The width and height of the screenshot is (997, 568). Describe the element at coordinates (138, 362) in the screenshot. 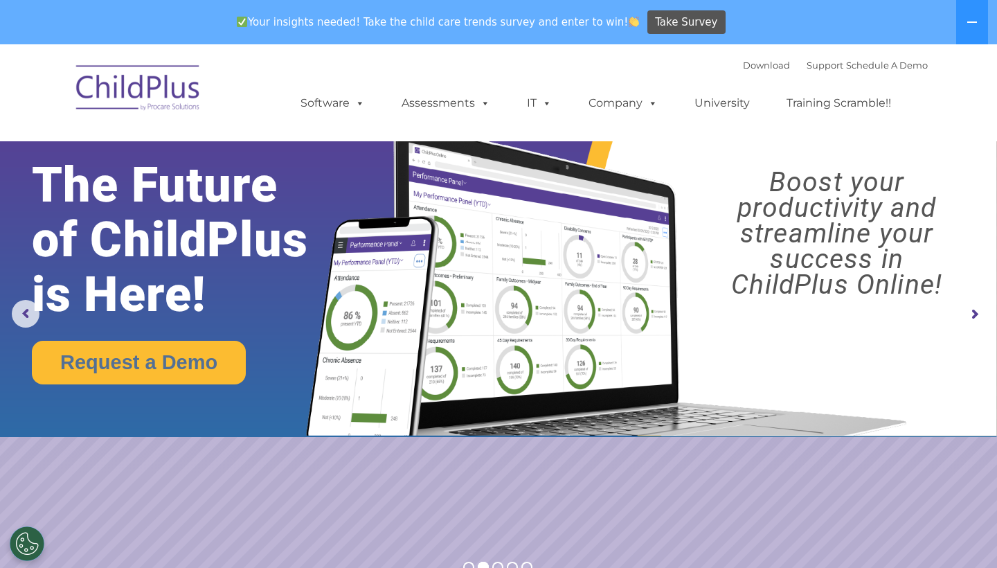

I see `a: Request a Demo` at that location.